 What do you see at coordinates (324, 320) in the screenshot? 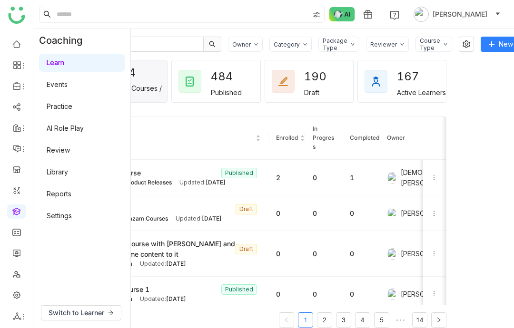
I see `a: 2` at bounding box center [324, 320].